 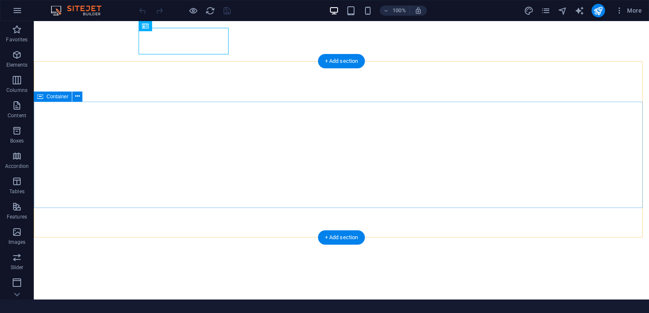 I want to click on p: Elements, so click(x=17, y=65).